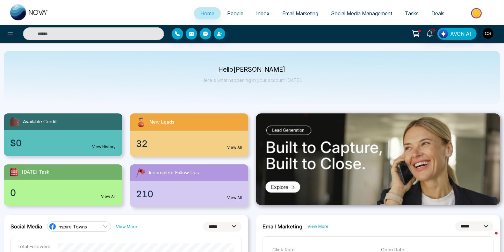  What do you see at coordinates (189, 186) in the screenshot?
I see `a: Incomplete Follow Ups210View All` at bounding box center [189, 186].